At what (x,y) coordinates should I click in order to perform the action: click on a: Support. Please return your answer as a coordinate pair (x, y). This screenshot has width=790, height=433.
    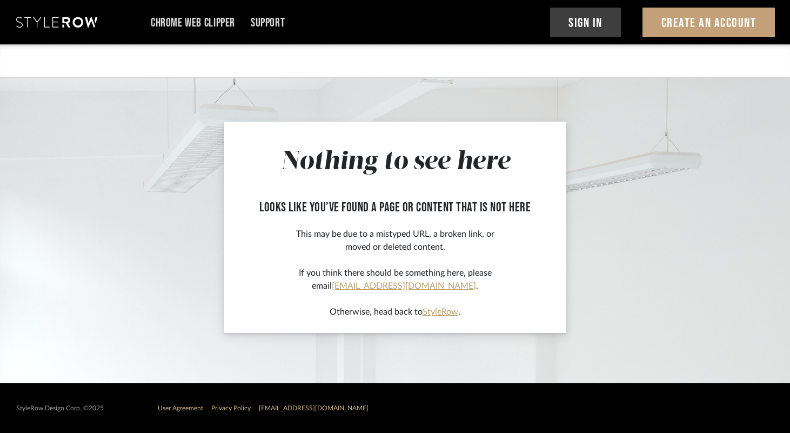
    Looking at the image, I should click on (268, 23).